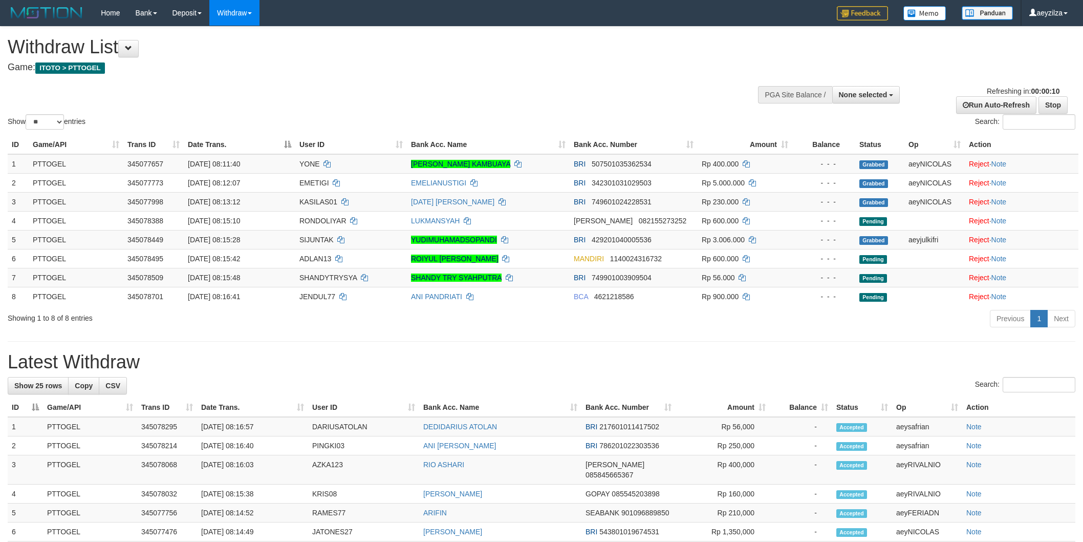  What do you see at coordinates (364, 470) in the screenshot?
I see `td: AZKA123` at bounding box center [364, 470].